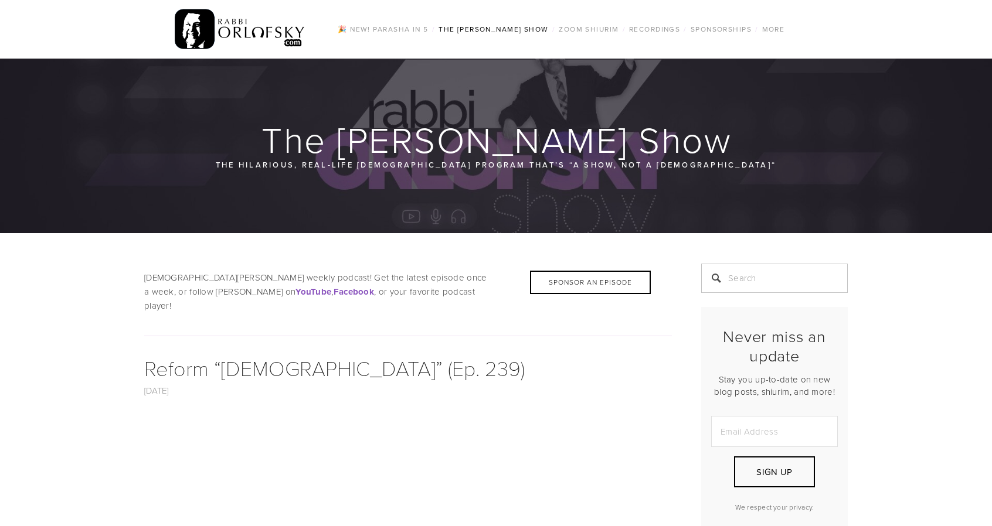 The image size is (992, 526). Describe the element at coordinates (353, 292) in the screenshot. I see `strong: Facebook` at that location.